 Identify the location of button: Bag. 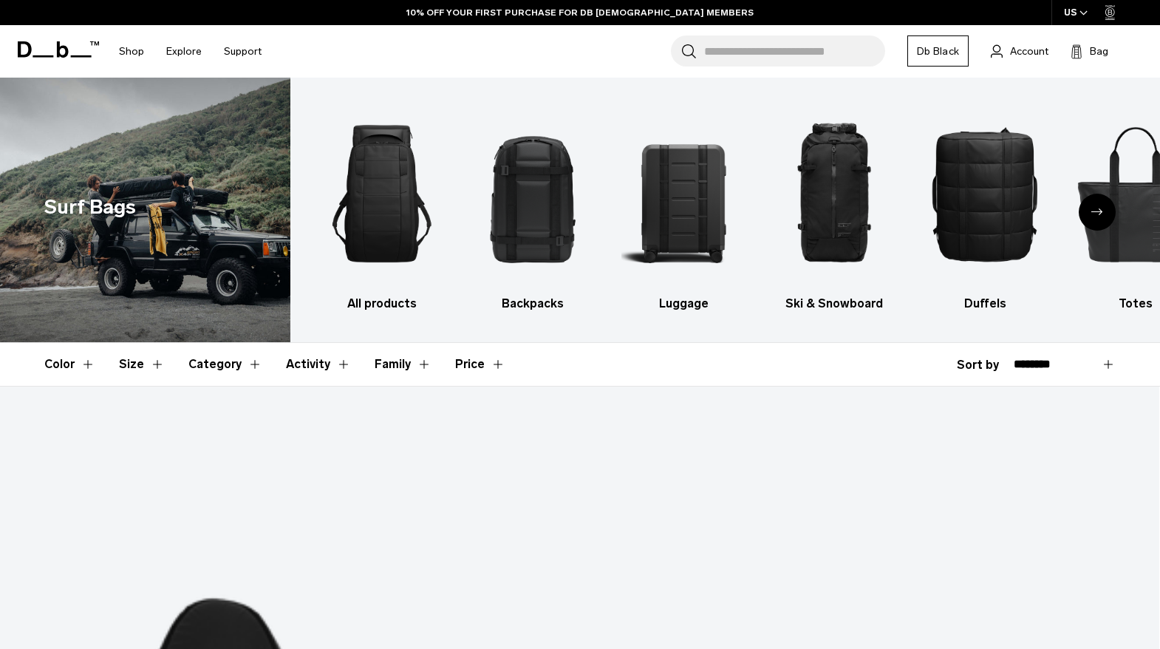
(1089, 51).